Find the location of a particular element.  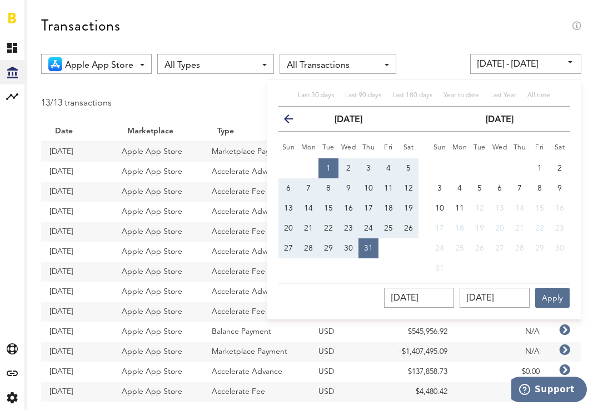

button: 12 is located at coordinates (480, 209).